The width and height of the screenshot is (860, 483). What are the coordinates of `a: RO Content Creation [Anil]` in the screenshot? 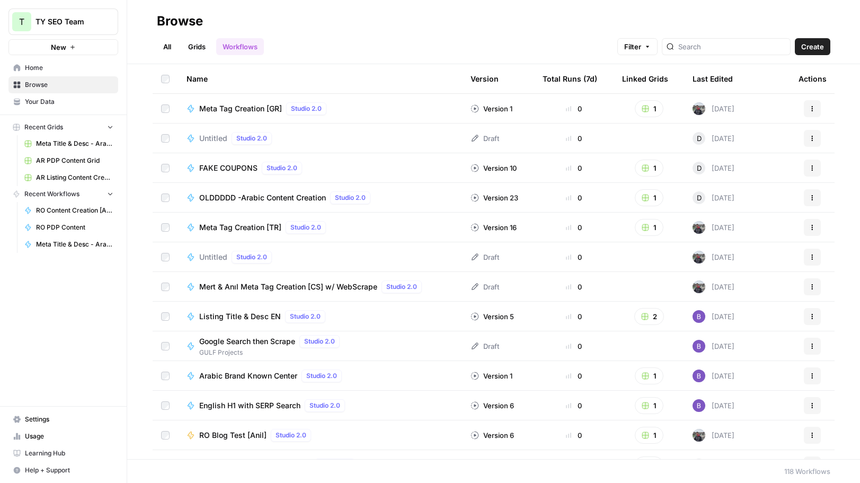 It's located at (69, 210).